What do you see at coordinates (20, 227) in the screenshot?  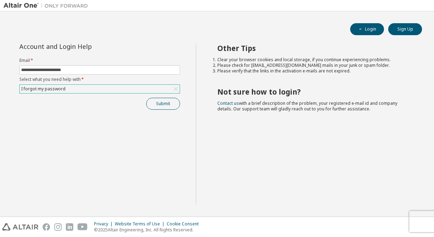 I see `img: altair_logo.svg` at bounding box center [20, 227].